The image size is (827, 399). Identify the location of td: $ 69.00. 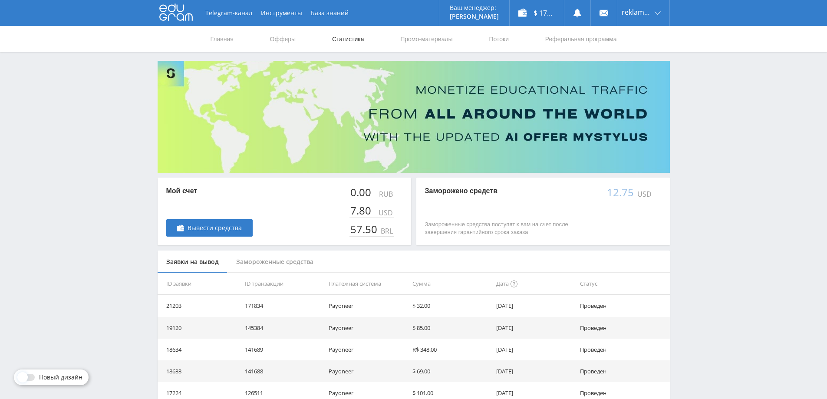
(451, 371).